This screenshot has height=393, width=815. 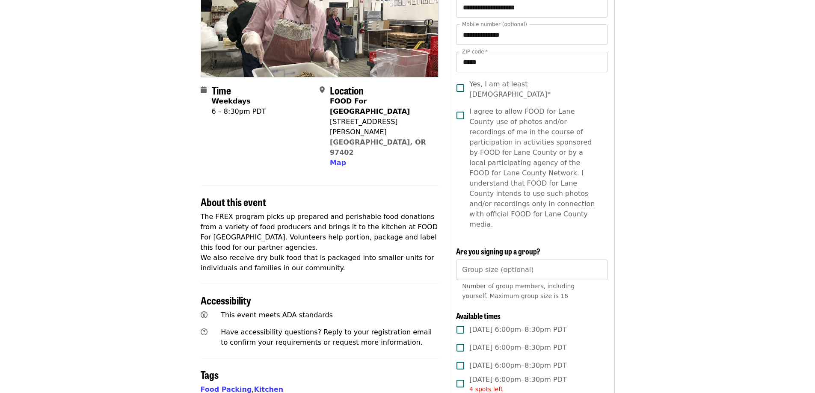 I want to click on input: [object Object], so click(x=531, y=270).